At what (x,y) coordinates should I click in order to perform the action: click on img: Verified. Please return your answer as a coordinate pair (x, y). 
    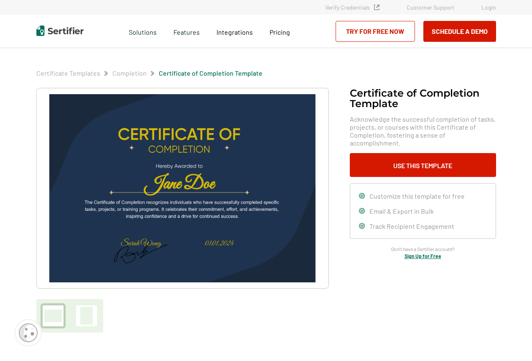
    Looking at the image, I should click on (376, 7).